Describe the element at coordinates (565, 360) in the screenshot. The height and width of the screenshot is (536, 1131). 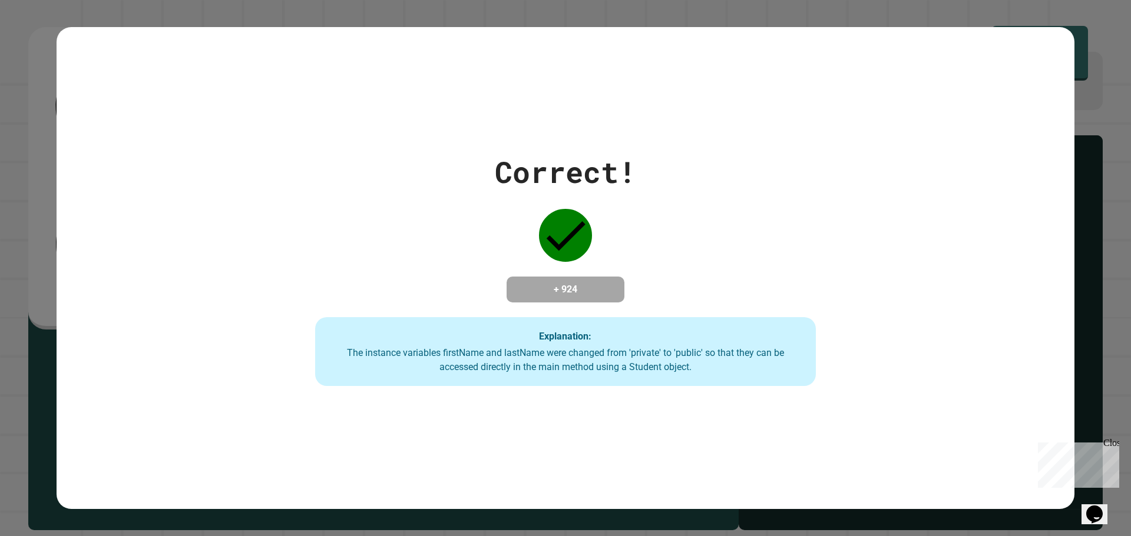
I see `div: The instance variables firstName and lastName were changed from 'private' to 'public' so that the...` at that location.